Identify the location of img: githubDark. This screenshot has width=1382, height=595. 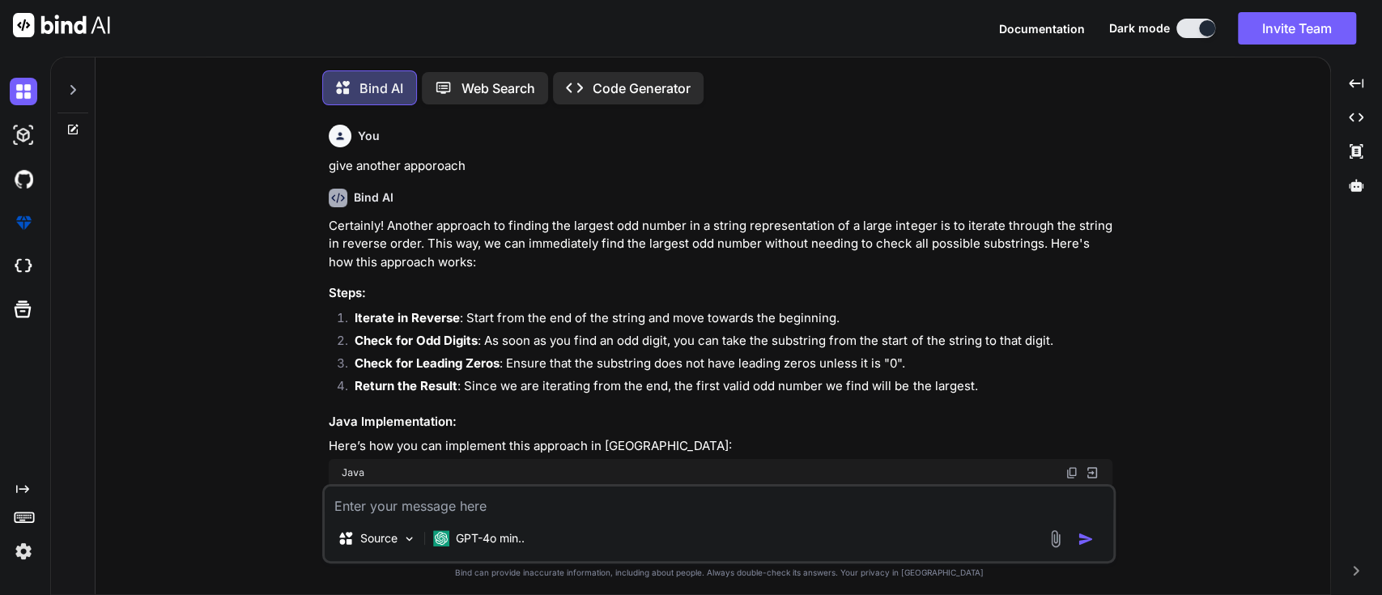
(23, 179).